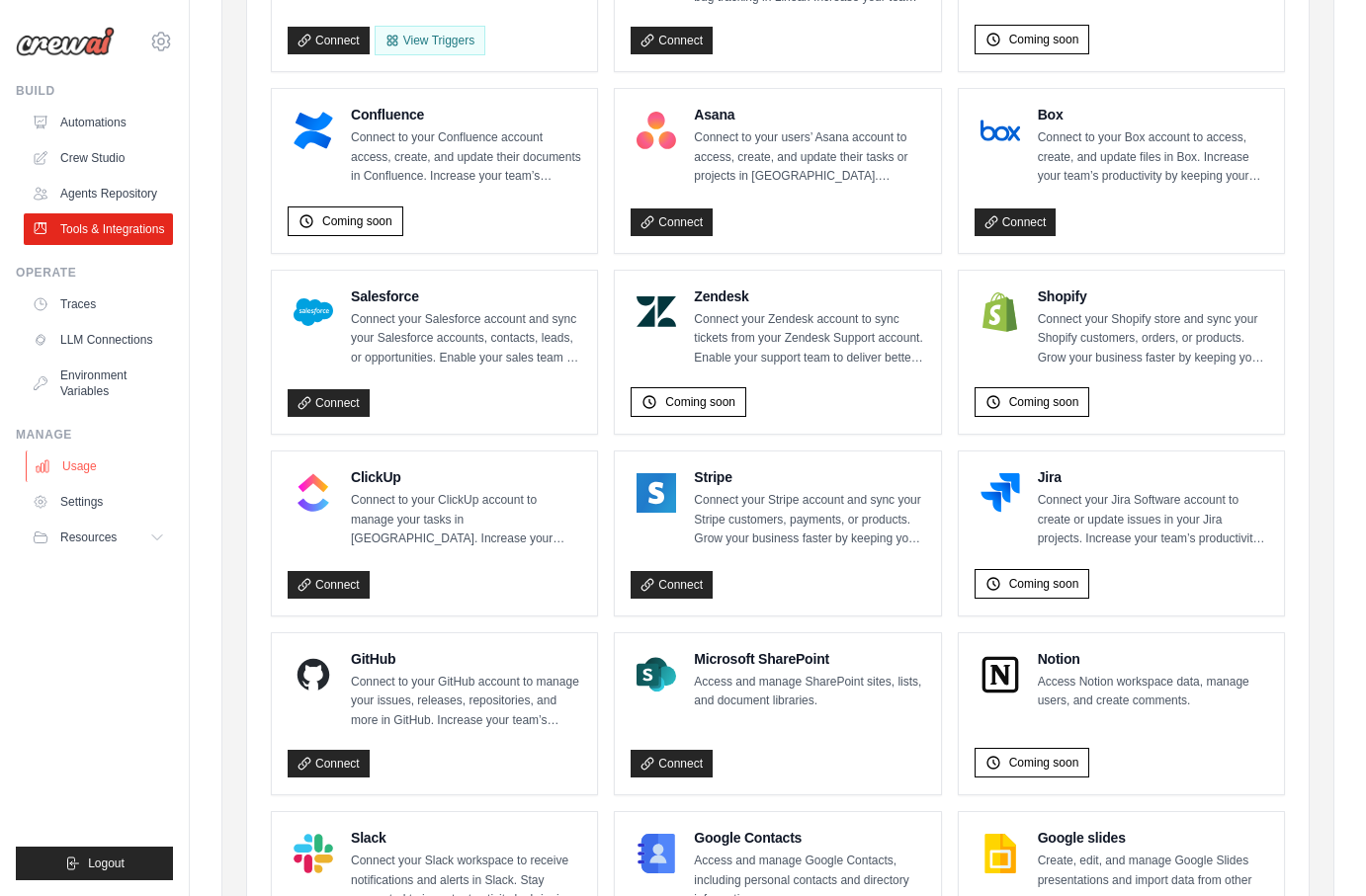 This screenshot has width=1366, height=896. What do you see at coordinates (808, 520) in the screenshot?
I see `p: Connect your Stripe account and sync your Stripe customers, payments, or products. Grow your busi...` at bounding box center [808, 520].